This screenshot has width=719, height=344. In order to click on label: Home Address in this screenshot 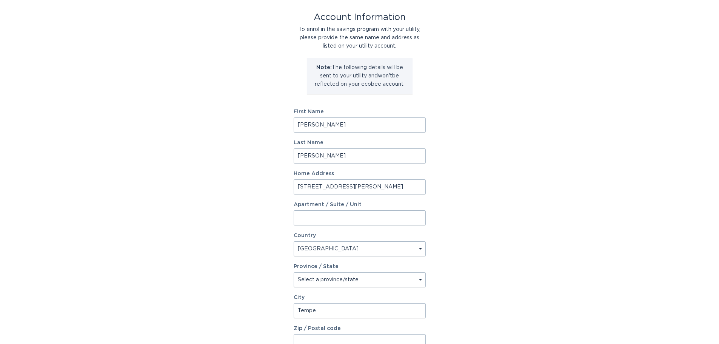, I will do `click(360, 174)`.